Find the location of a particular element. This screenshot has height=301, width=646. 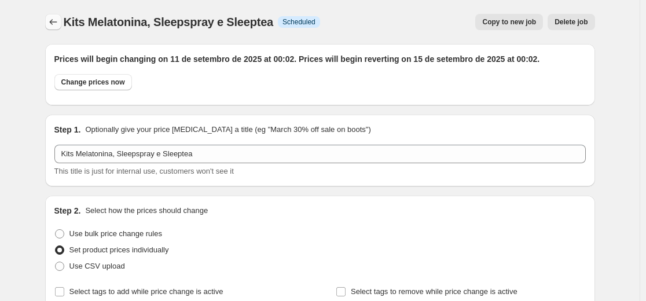

p: Select how the prices should change is located at coordinates (146, 211).